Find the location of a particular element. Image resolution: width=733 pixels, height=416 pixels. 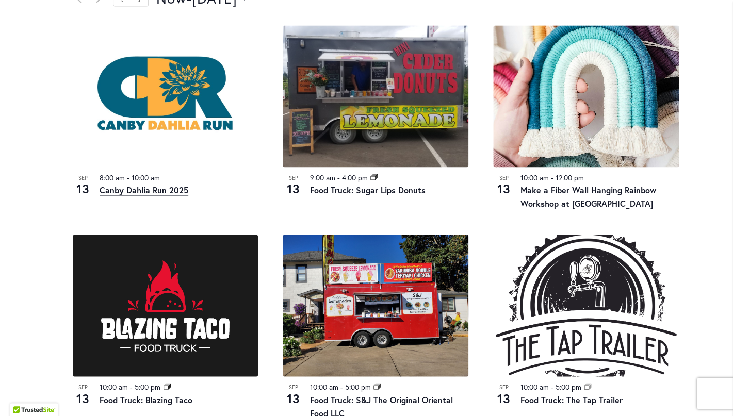

a: Food Truck: Sugar Lips Donuts is located at coordinates (367, 189).